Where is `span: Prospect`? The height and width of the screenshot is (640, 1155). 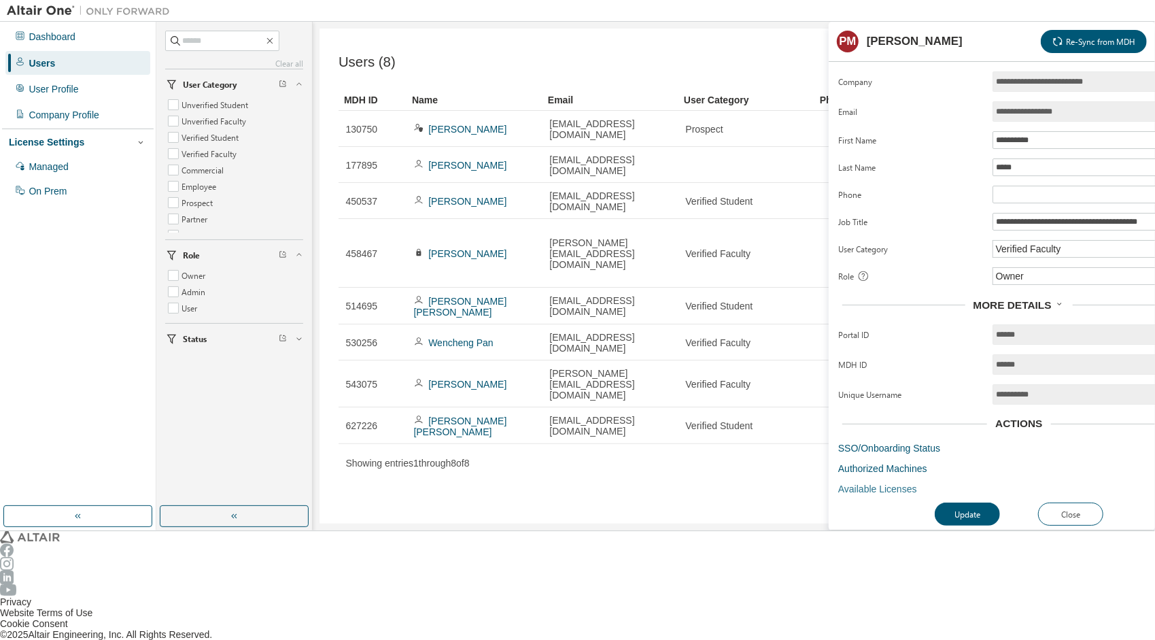
span: Prospect is located at coordinates (704, 129).